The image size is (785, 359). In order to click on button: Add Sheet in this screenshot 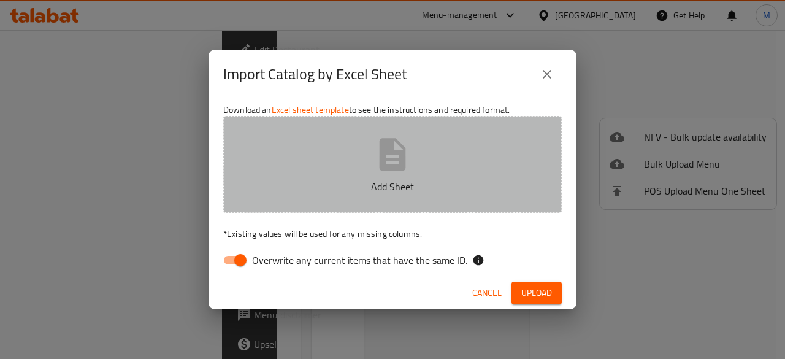, I will do `click(393, 164)`.